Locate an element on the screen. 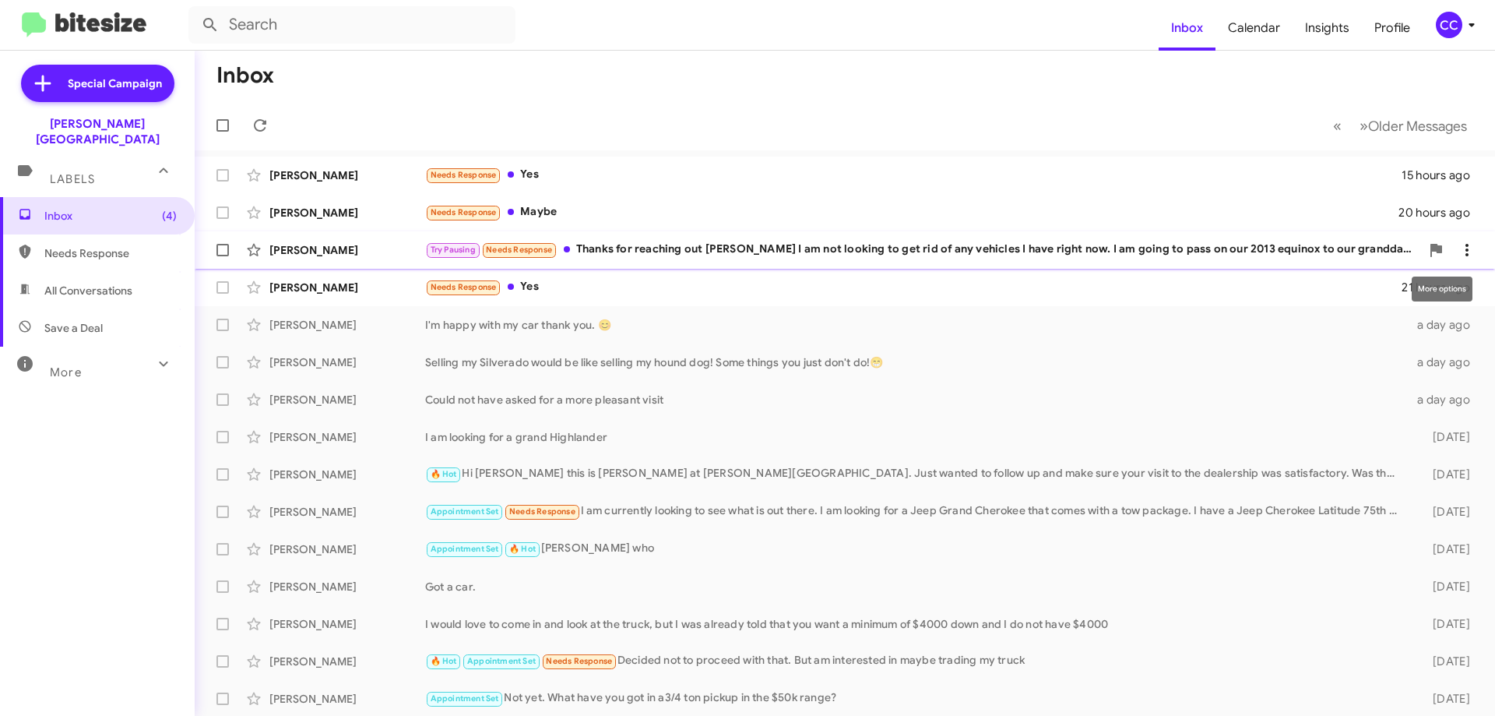 The width and height of the screenshot is (1495, 716). h1: Inbox is located at coordinates (245, 76).